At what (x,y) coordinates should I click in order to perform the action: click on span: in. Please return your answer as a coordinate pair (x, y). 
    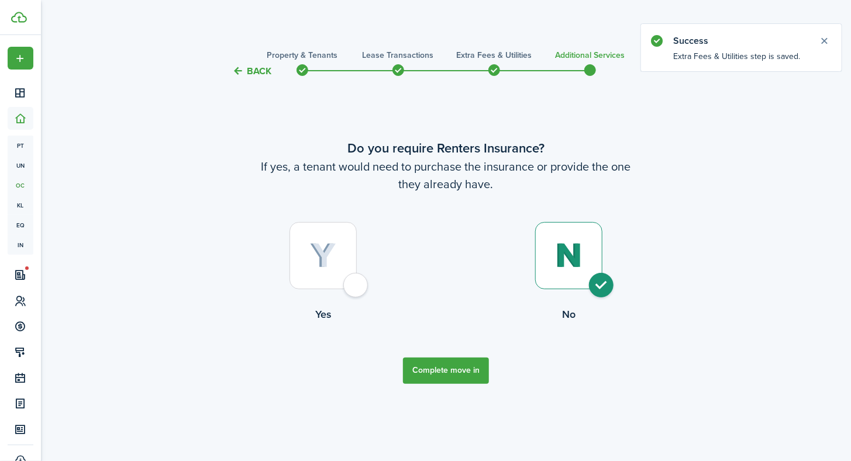
    Looking at the image, I should click on (20, 245).